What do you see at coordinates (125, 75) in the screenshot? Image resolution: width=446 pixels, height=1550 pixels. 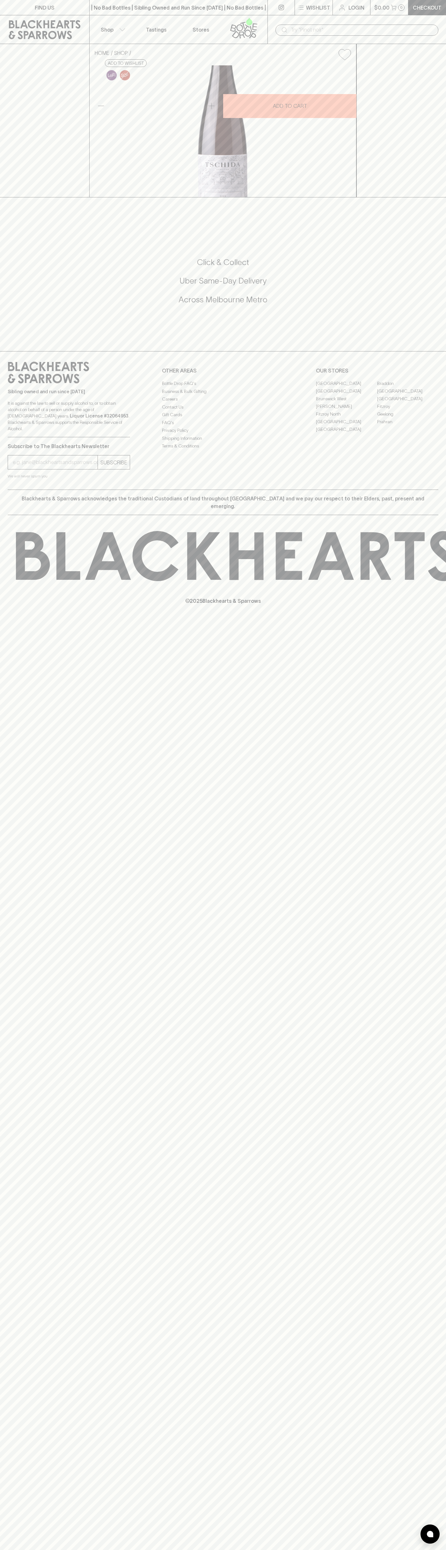 I see `a: Made and bottled without any added Sulphur Dioxide (SO2)` at bounding box center [125, 75].